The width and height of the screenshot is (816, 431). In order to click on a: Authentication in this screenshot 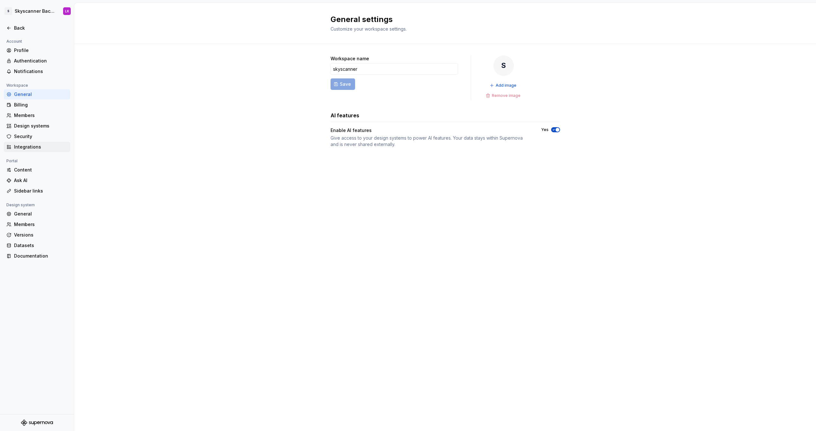, I will do `click(37, 61)`.